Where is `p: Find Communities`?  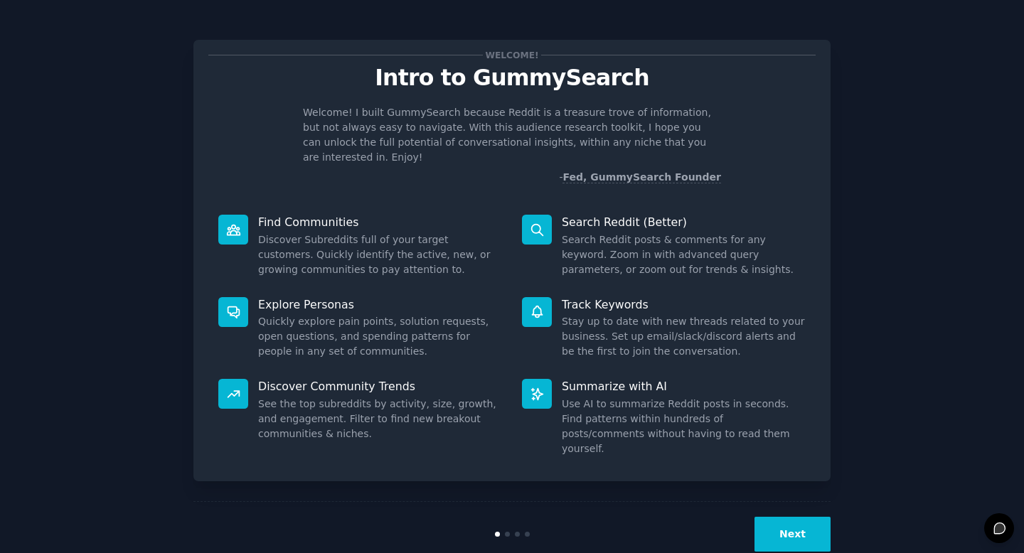 p: Find Communities is located at coordinates (380, 222).